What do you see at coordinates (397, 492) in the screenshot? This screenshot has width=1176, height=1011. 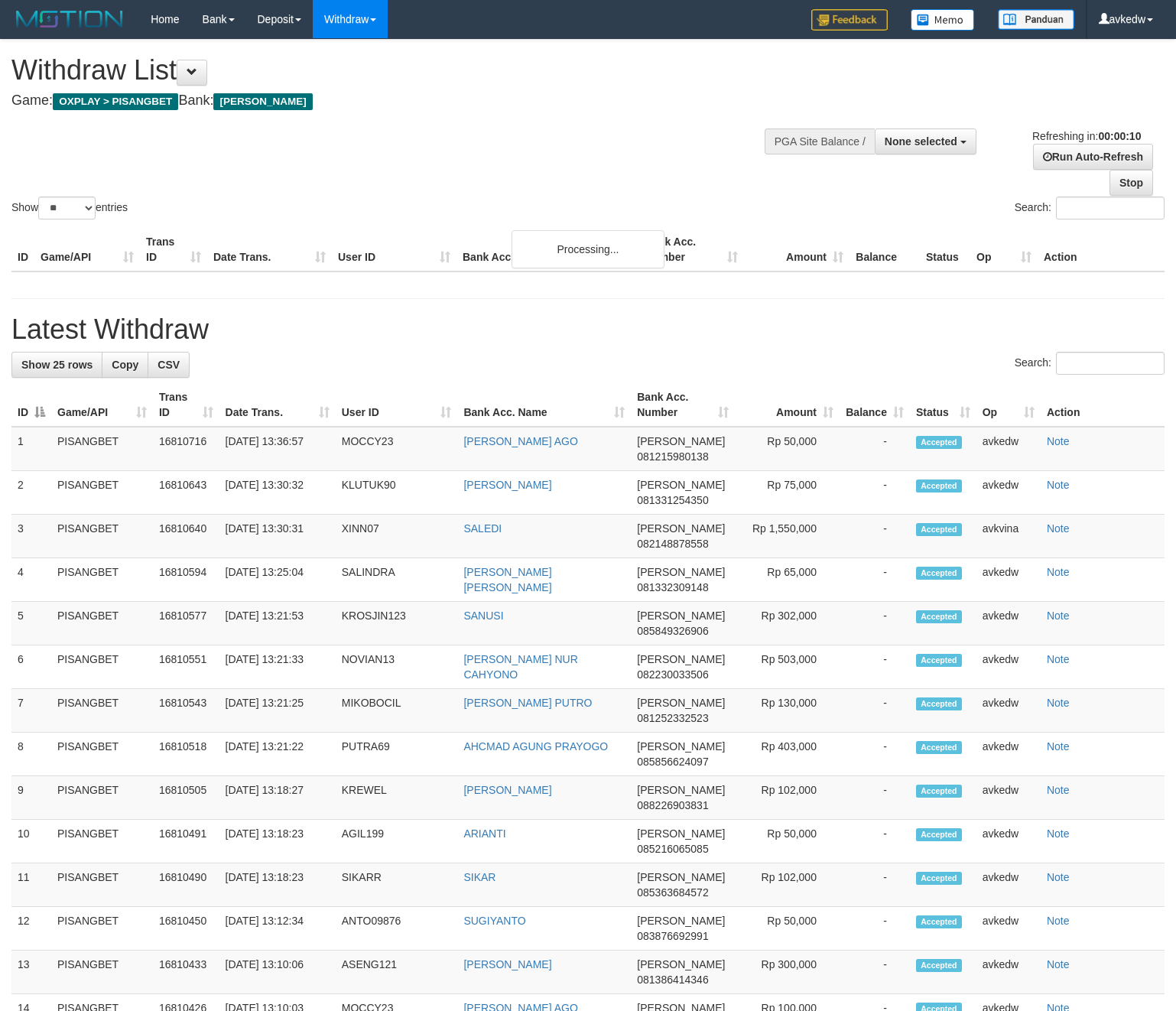 I see `td: KLUTUK90` at bounding box center [397, 492].